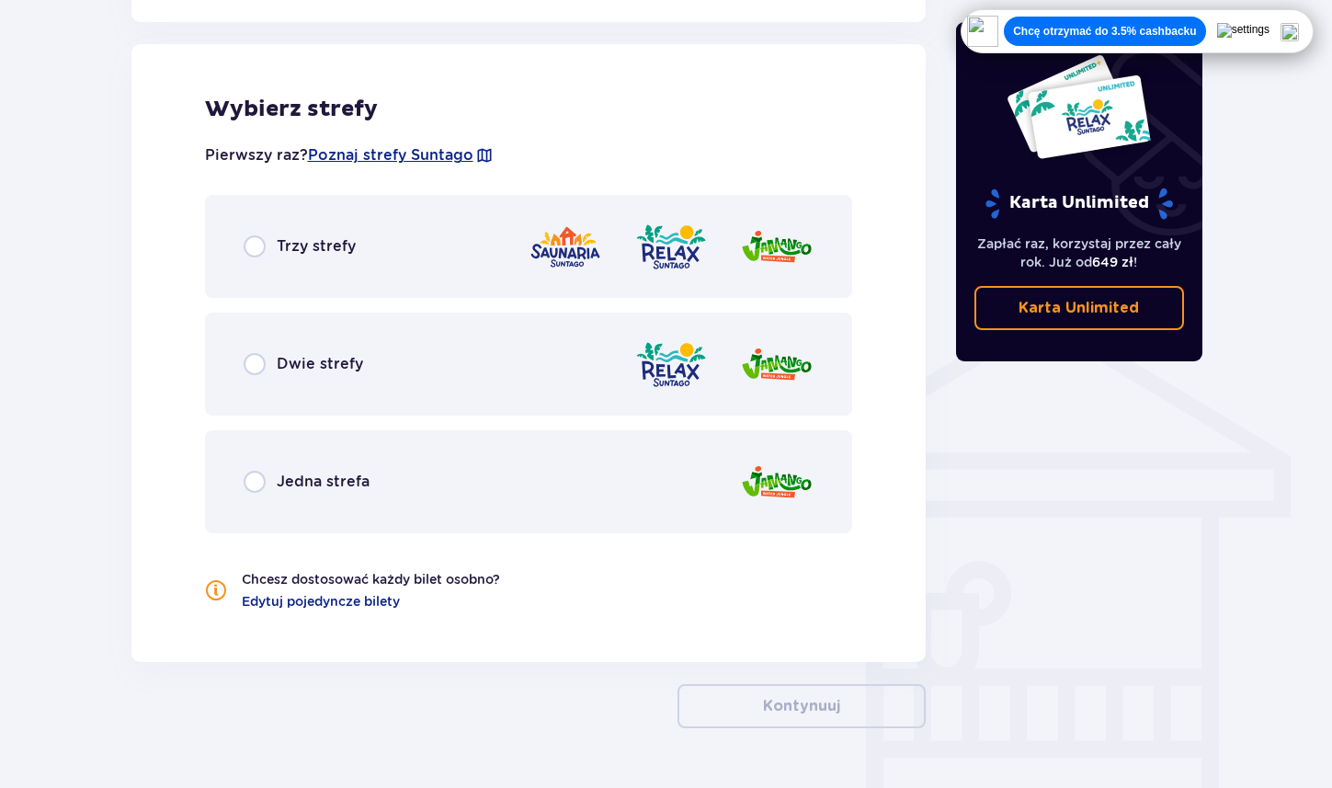 Image resolution: width=1332 pixels, height=788 pixels. What do you see at coordinates (321, 601) in the screenshot?
I see `span: Edytuj pojedyncze bilety` at bounding box center [321, 601].